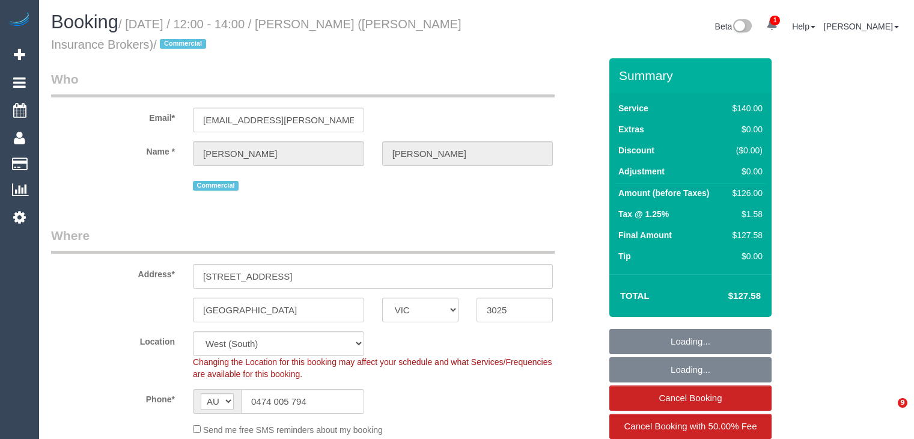 Image resolution: width=914 pixels, height=439 pixels. I want to click on label: Discount, so click(636, 150).